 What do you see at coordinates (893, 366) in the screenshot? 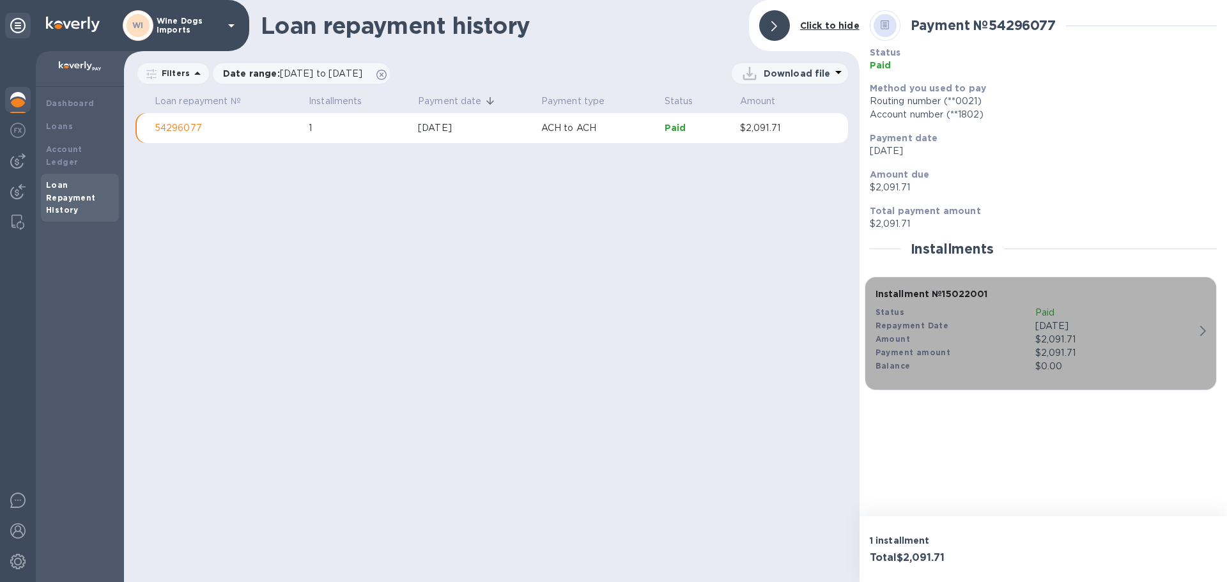
I see `b: Balance` at bounding box center [893, 366].